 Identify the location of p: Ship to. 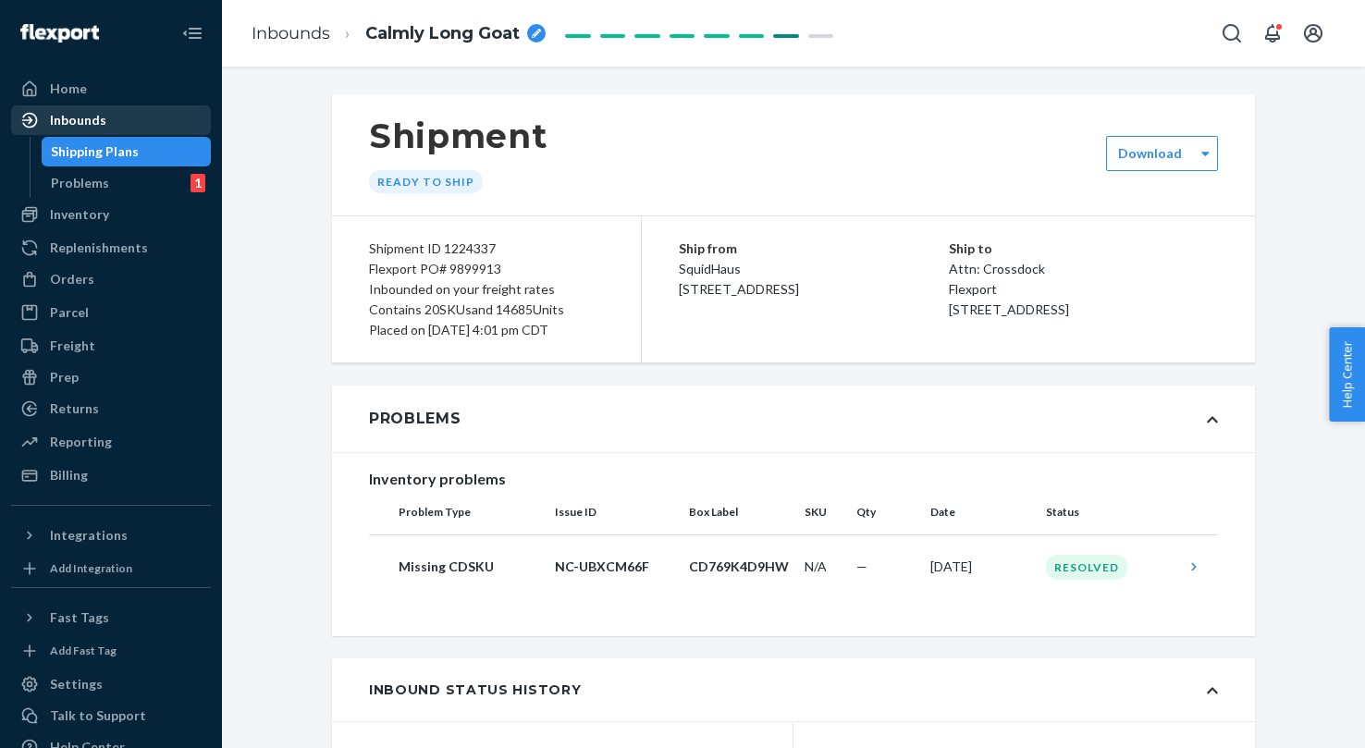
(1084, 249).